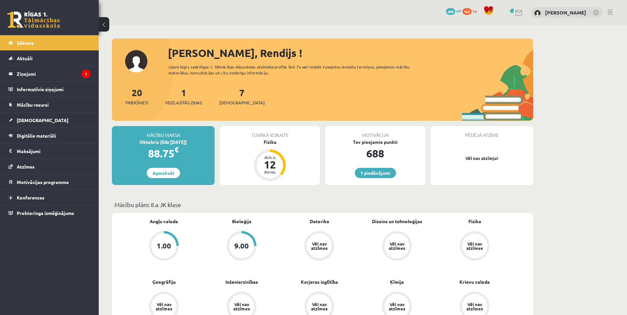  What do you see at coordinates (184, 103) in the screenshot?
I see `span: Neizlasītās ziņas` at bounding box center [184, 103].